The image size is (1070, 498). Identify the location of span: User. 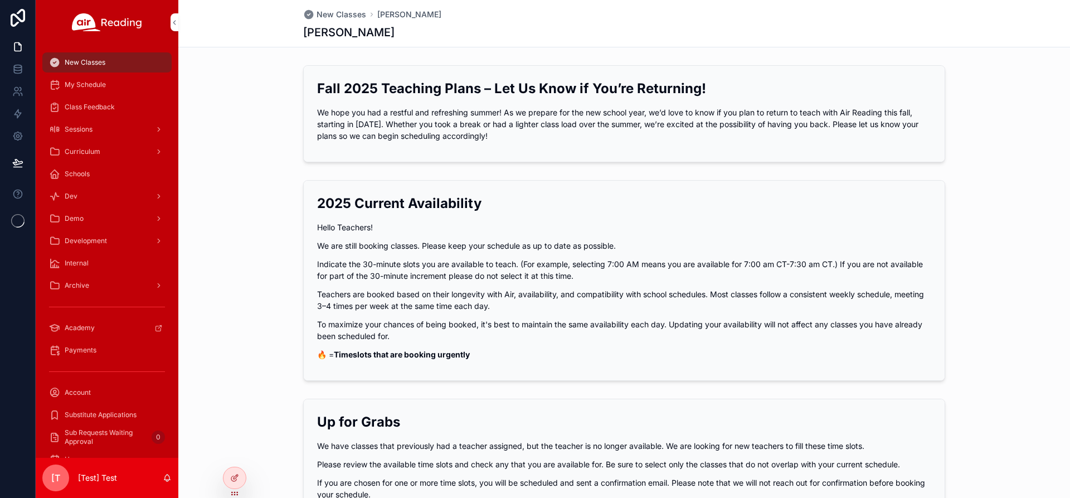
(72, 459).